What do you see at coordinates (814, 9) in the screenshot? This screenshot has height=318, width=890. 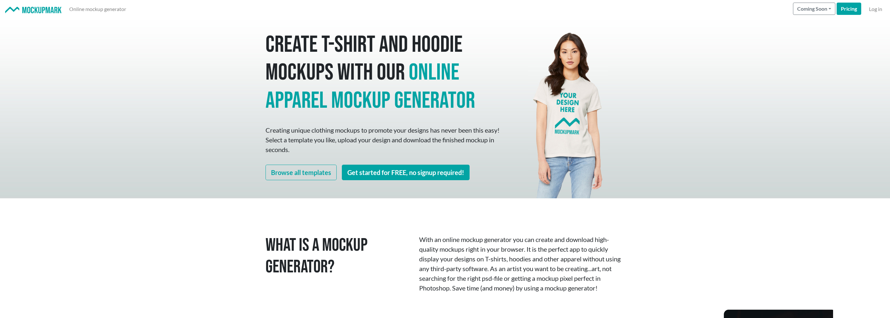 I see `button: Coming Soon` at bounding box center [814, 9].